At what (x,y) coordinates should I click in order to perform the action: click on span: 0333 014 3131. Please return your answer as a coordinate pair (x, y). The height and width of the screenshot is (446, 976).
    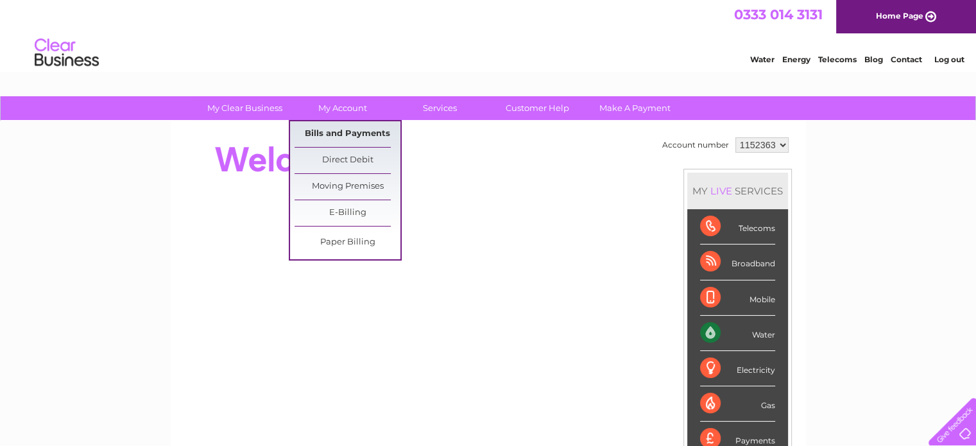
    Looking at the image, I should click on (779, 14).